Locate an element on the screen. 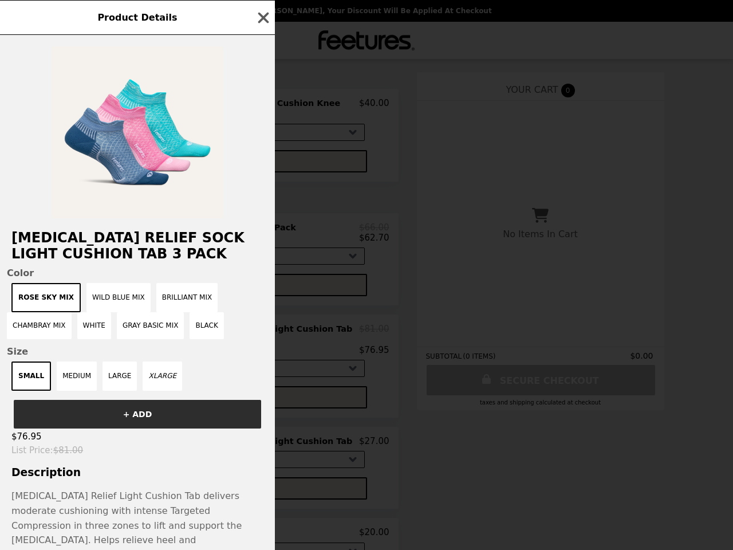 This screenshot has height=550, width=733. button: Chambray Mix is located at coordinates (39, 325).